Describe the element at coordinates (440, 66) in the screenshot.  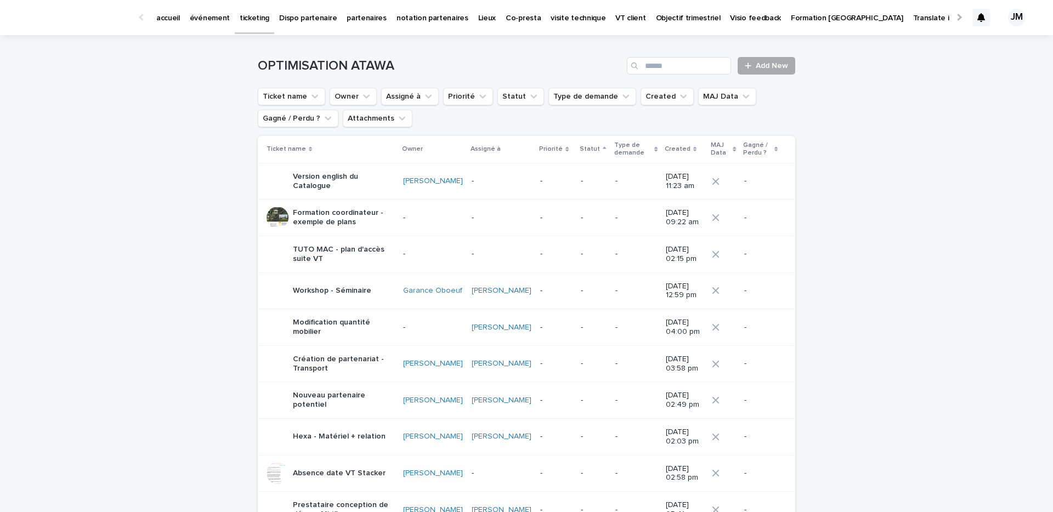
I see `h1: OPTIMISATION ATAWA` at that location.